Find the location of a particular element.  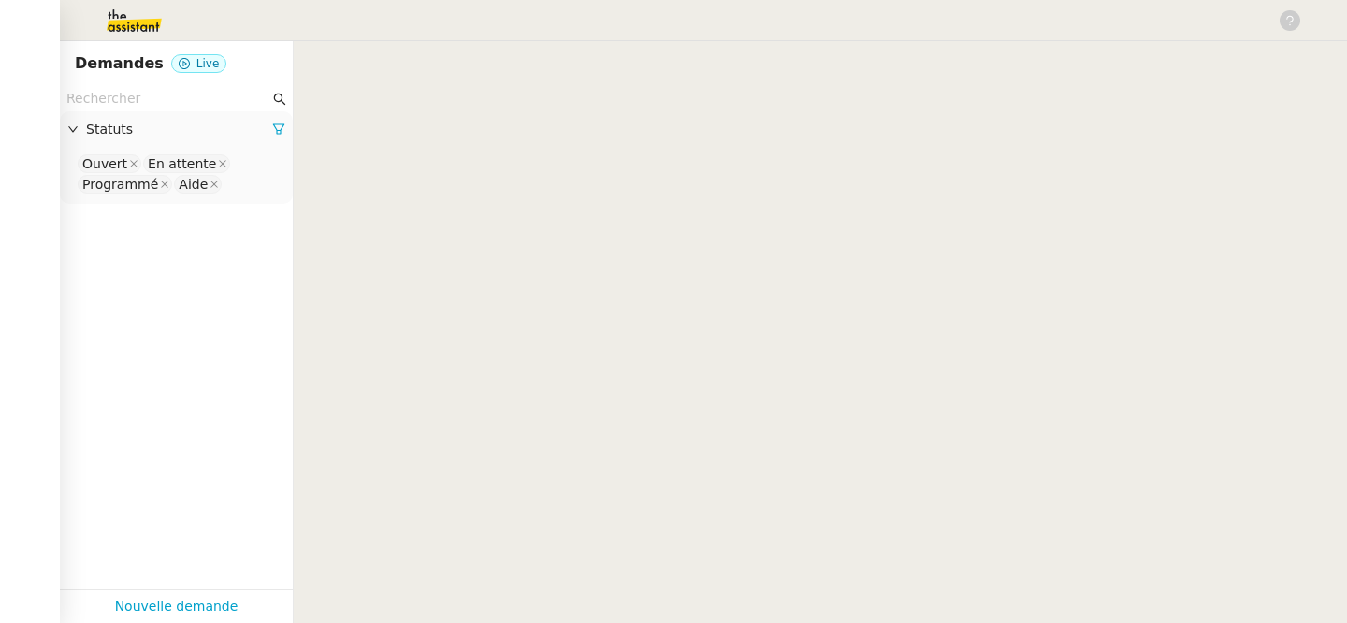

span: Statuts is located at coordinates (179, 129).